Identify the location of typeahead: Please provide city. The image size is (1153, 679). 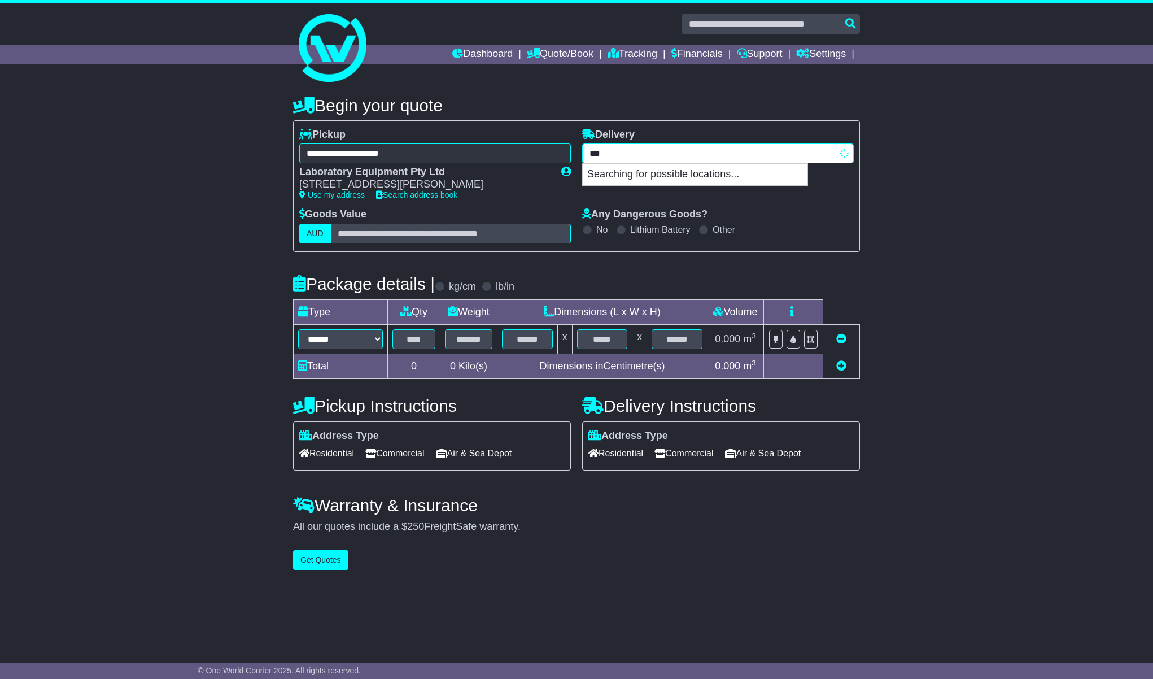
(718, 153).